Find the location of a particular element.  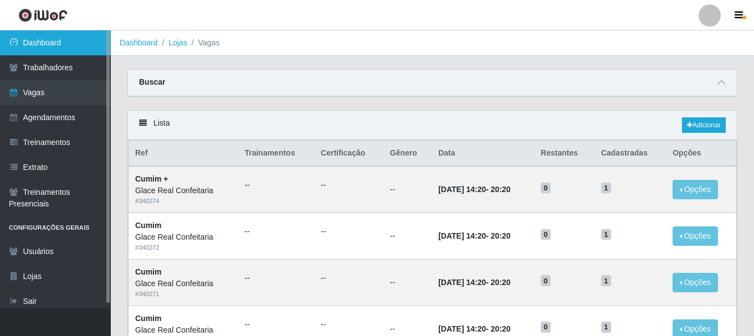

strong: Cumim + is located at coordinates (152, 179).